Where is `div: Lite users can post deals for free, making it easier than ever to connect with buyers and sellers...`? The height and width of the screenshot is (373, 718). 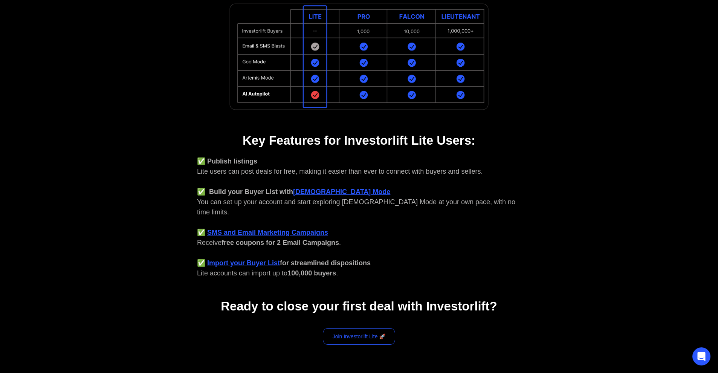
div: Lite users can post deals for free, making it easier than ever to connect with buyers and sellers... is located at coordinates (359, 217).